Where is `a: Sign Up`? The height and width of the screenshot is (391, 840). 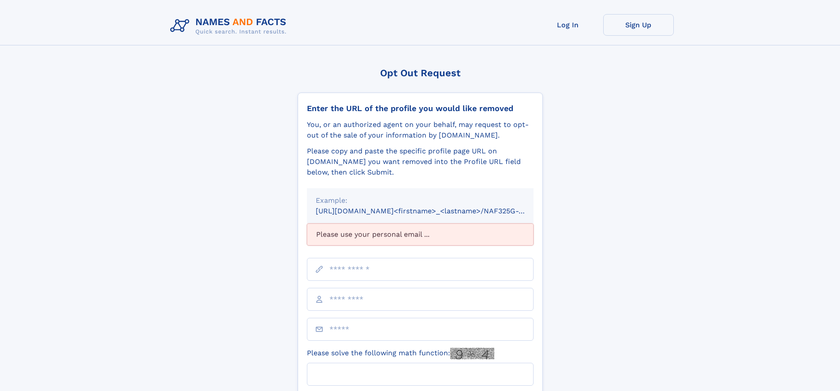 a: Sign Up is located at coordinates (638, 25).